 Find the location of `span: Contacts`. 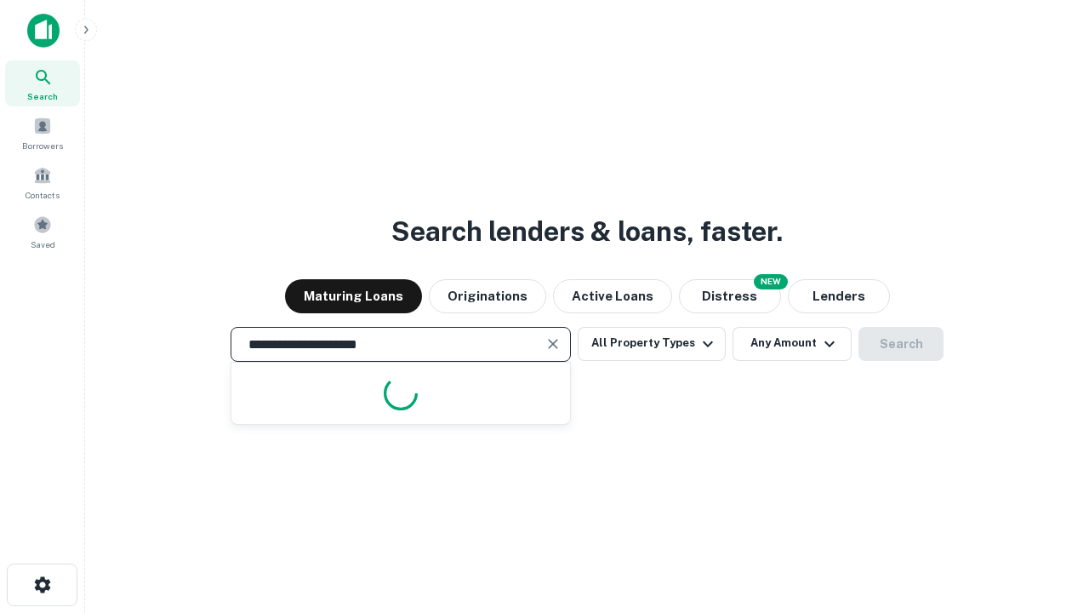

span: Contacts is located at coordinates (43, 195).